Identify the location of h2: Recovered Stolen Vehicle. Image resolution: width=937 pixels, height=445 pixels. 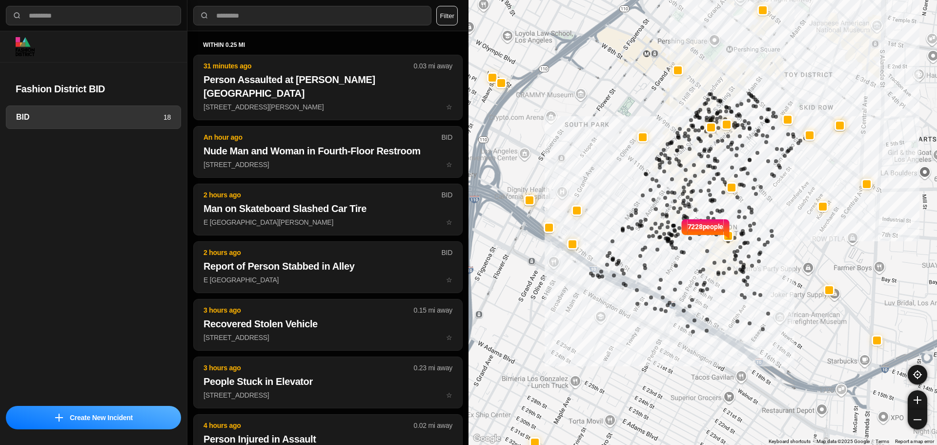
(328, 324).